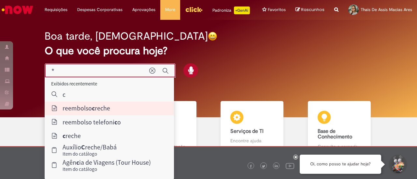  Describe the element at coordinates (251, 167) in the screenshot. I see `img: logo_footer_facebook.png` at that location.